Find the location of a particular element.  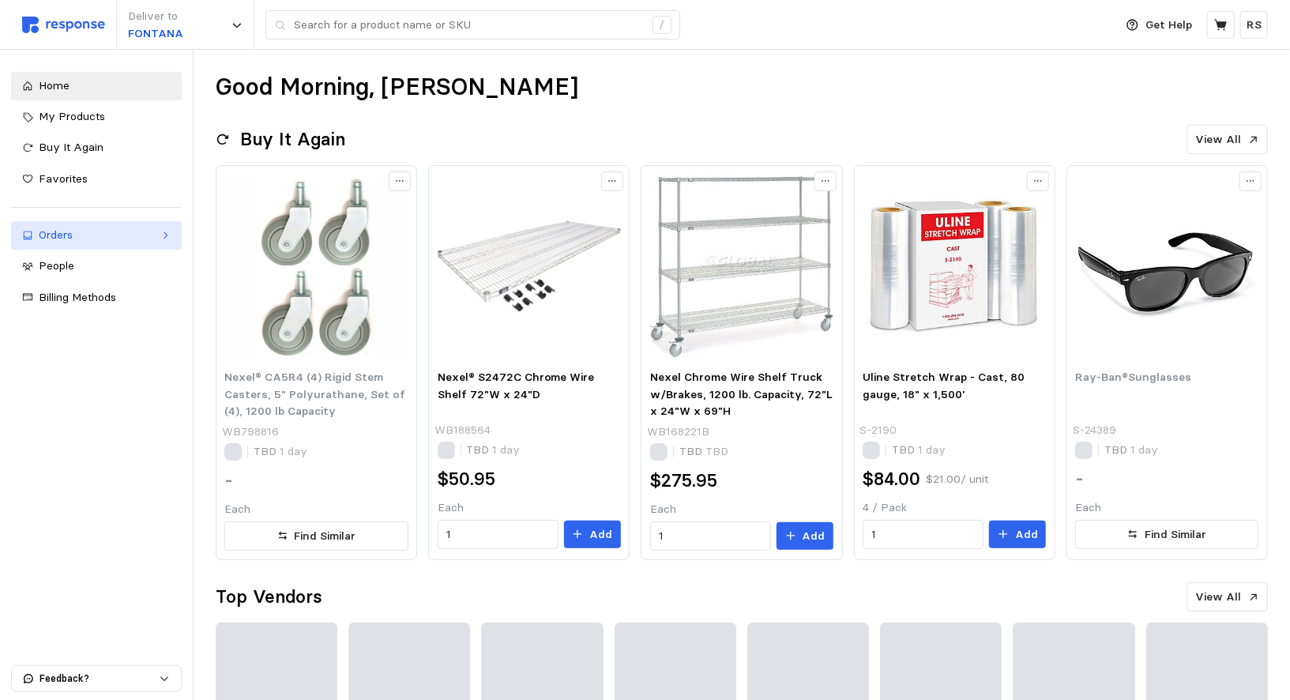

h2: $275.95 is located at coordinates (683, 480).